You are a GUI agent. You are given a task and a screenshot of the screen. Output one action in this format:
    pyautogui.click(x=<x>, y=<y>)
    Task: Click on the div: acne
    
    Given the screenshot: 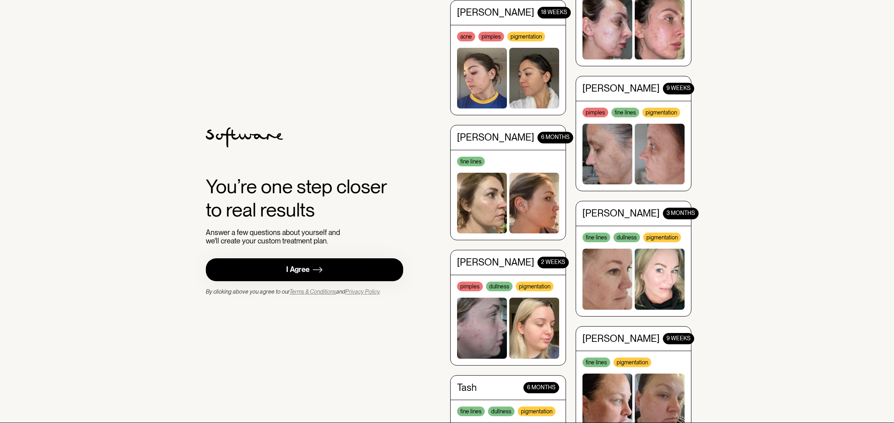 What is the action you would take?
    pyautogui.click(x=466, y=36)
    